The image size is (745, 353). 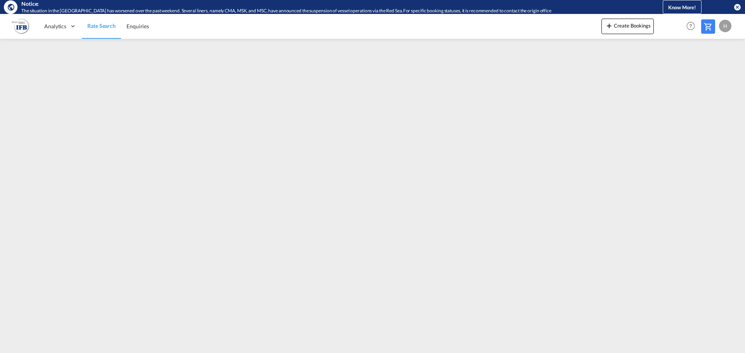 What do you see at coordinates (11, 7) in the screenshot?
I see `md-icon: icon-earth` at bounding box center [11, 7].